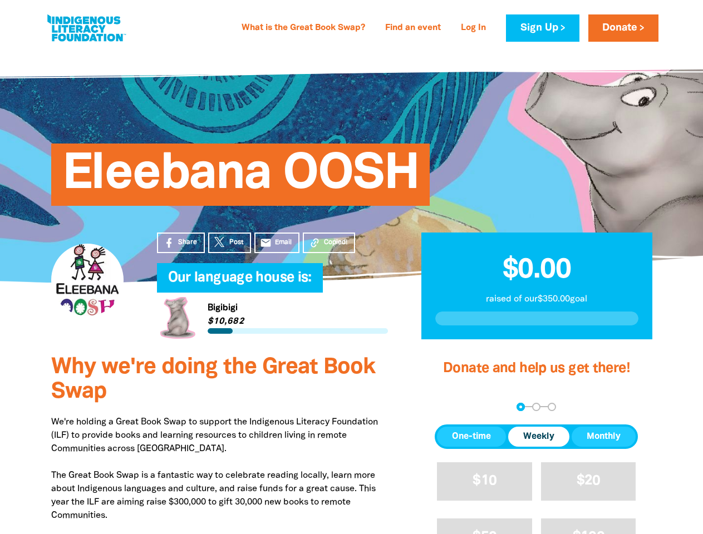  Describe the element at coordinates (471, 437) in the screenshot. I see `span: One-time` at that location.